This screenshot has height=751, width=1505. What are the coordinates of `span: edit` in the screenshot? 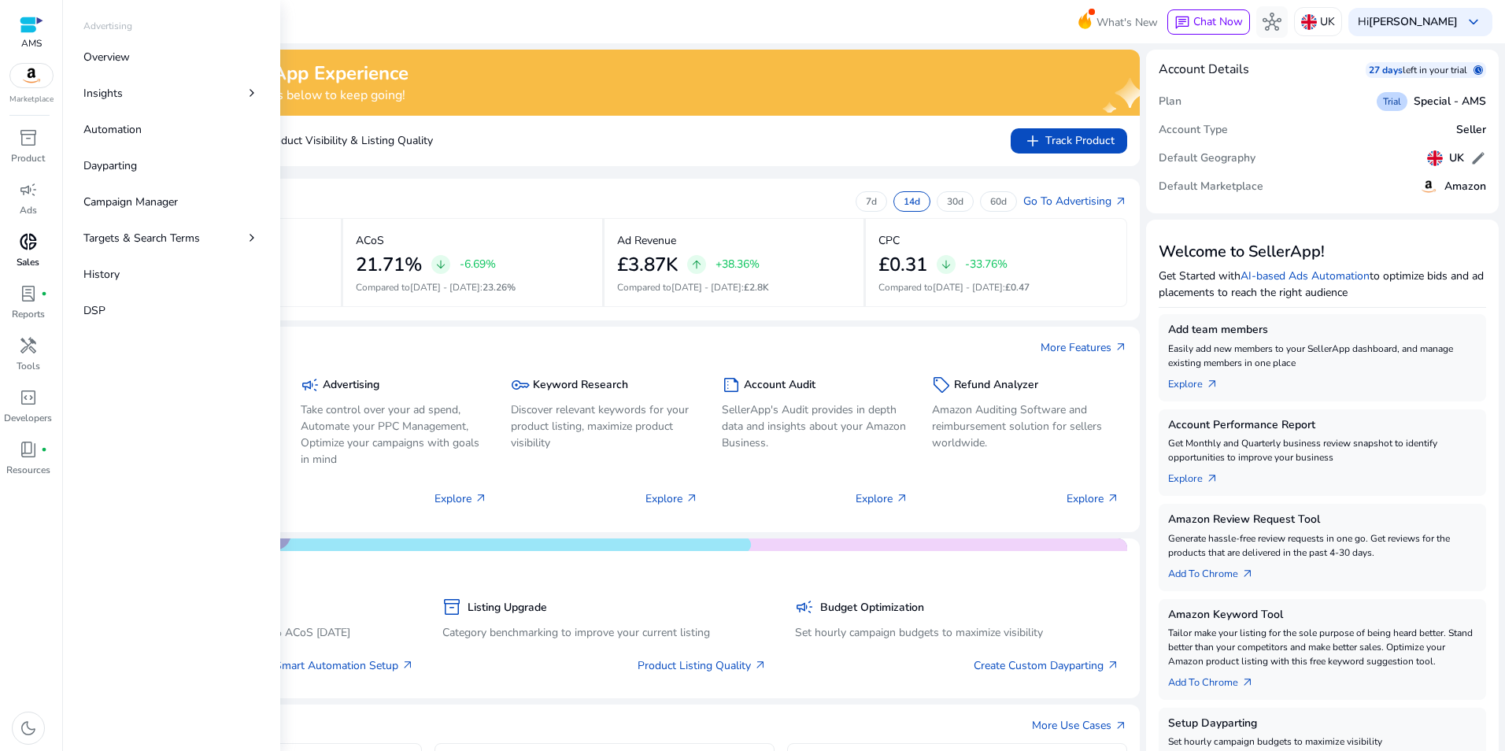 It's located at (1479, 158).